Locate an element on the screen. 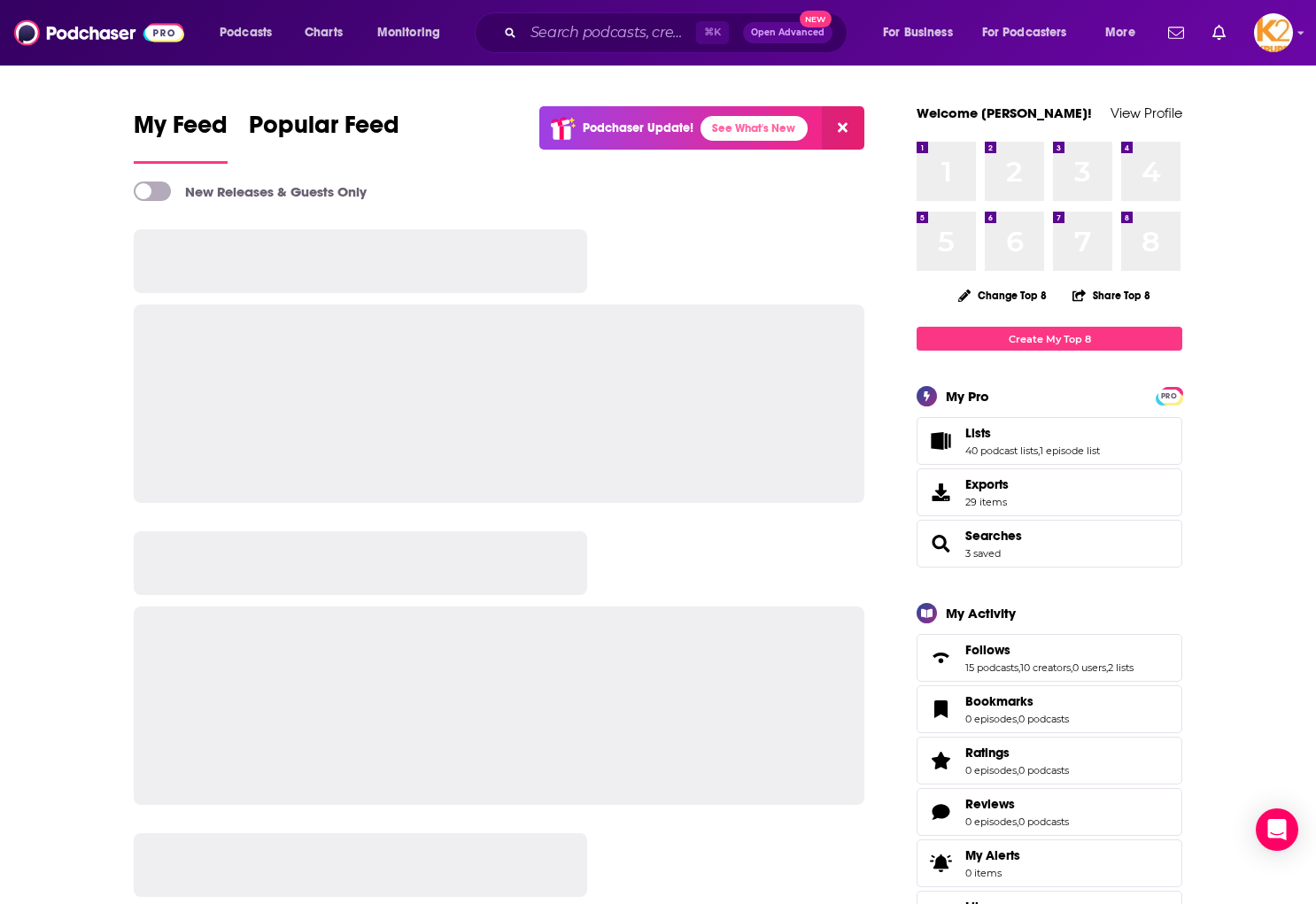 The height and width of the screenshot is (904, 1316). div: Open Intercom Messenger is located at coordinates (1277, 830).